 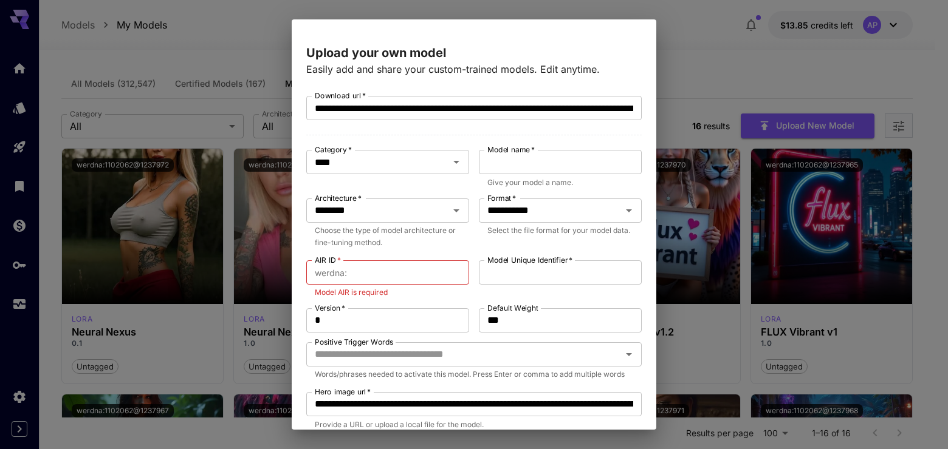 What do you see at coordinates (501, 198) in the screenshot?
I see `label: Format` at bounding box center [501, 198].